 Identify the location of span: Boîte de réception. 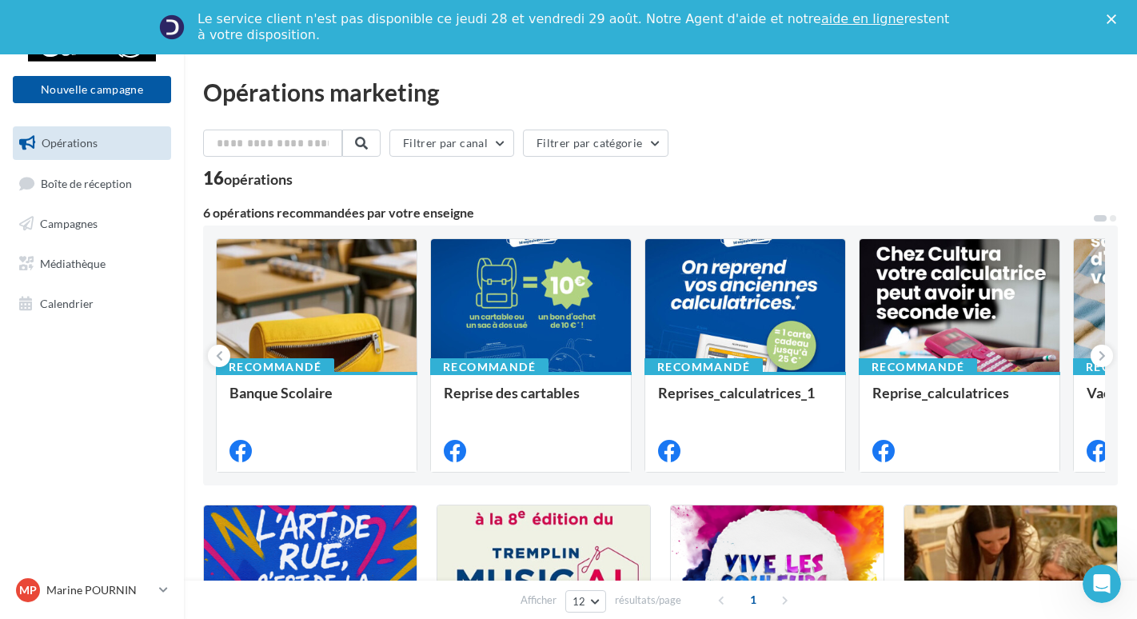
(86, 182).